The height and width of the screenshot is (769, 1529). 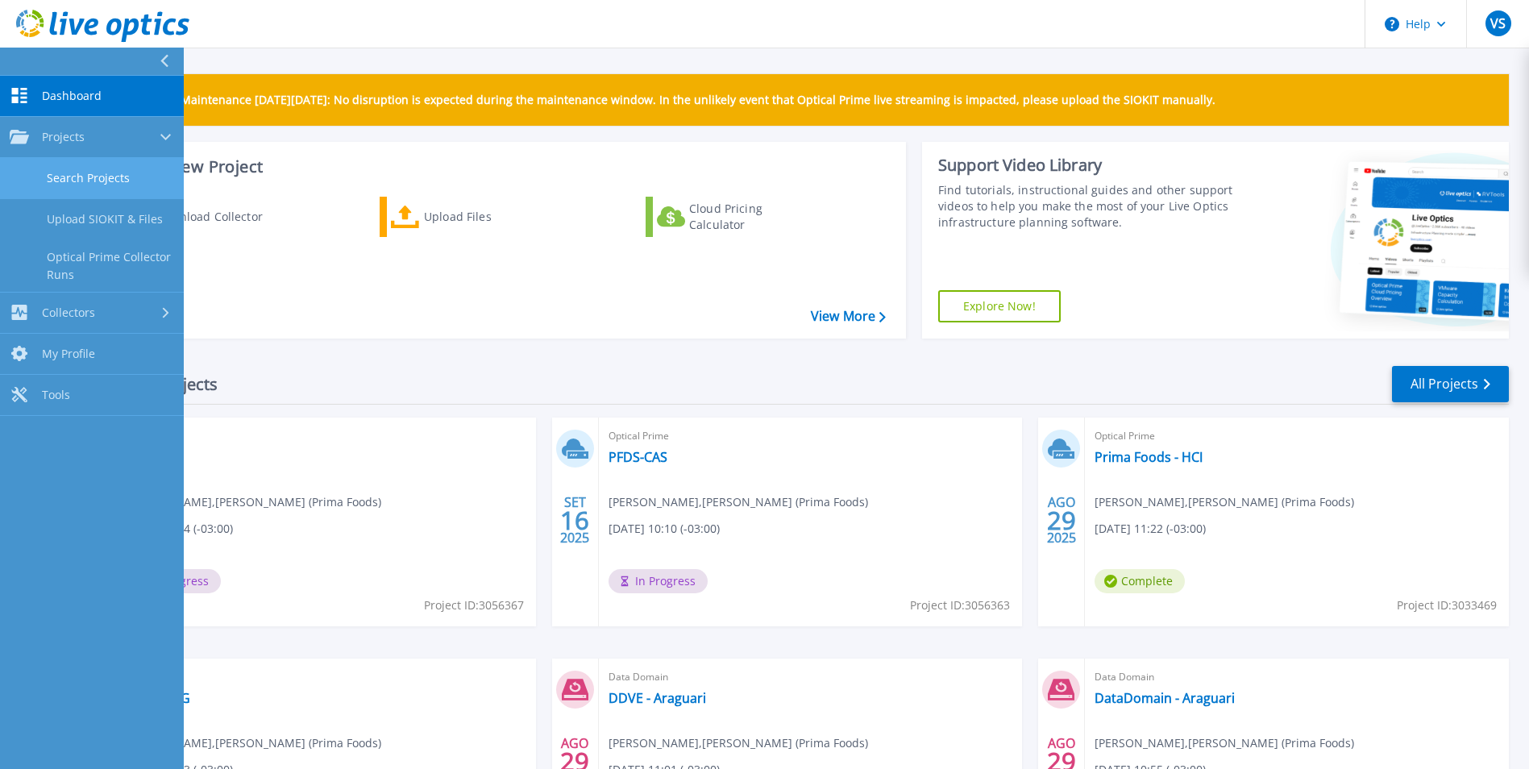 What do you see at coordinates (735, 217) in the screenshot?
I see `a: Cloud Pricing Calculator` at bounding box center [735, 217].